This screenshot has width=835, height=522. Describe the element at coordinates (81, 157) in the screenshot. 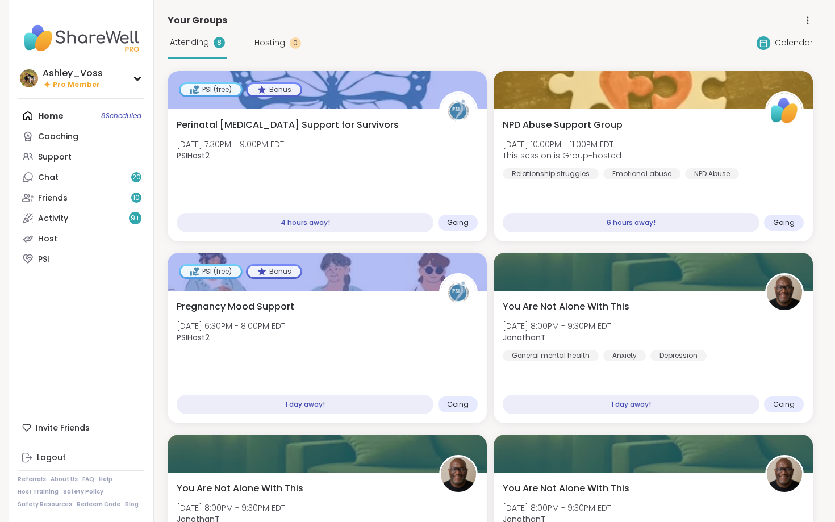

I see `a: Support` at that location.